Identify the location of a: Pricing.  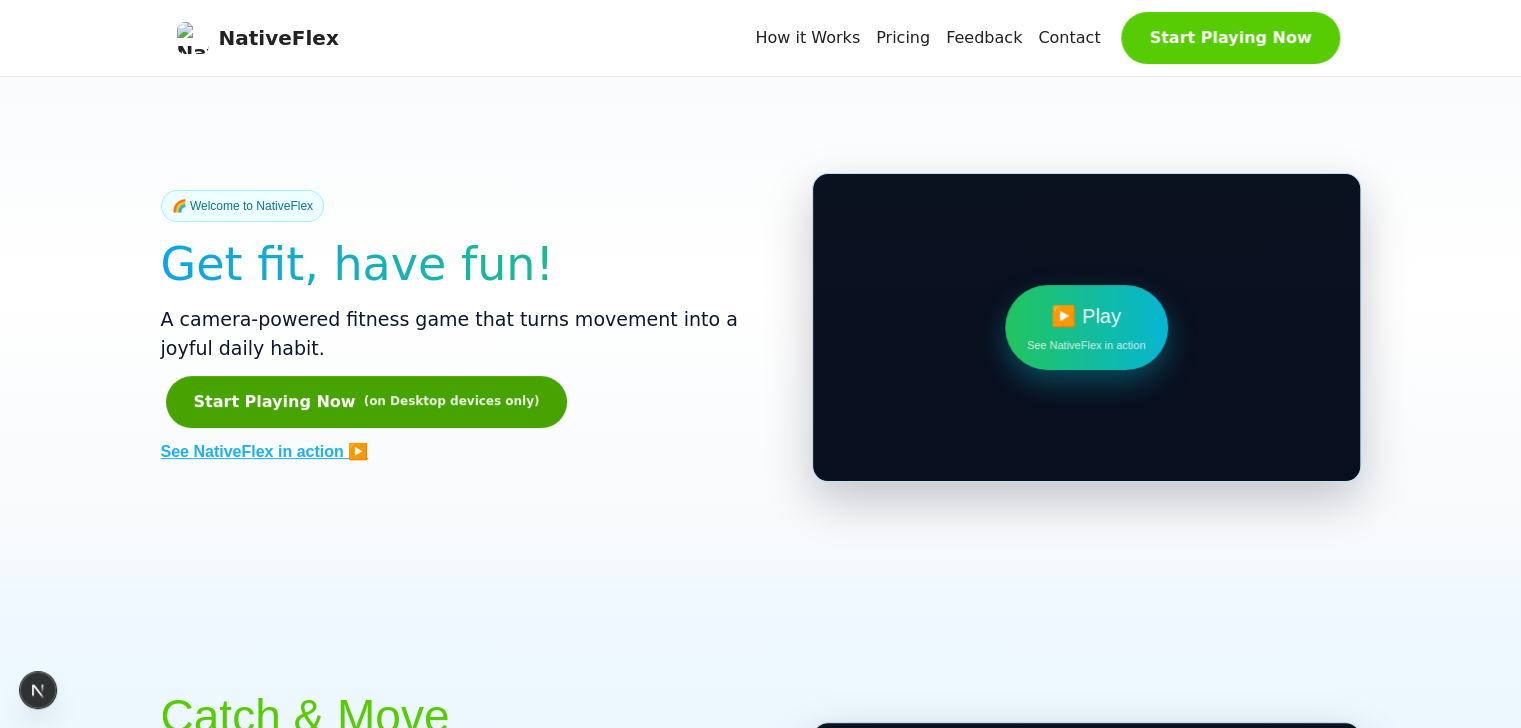
(903, 38).